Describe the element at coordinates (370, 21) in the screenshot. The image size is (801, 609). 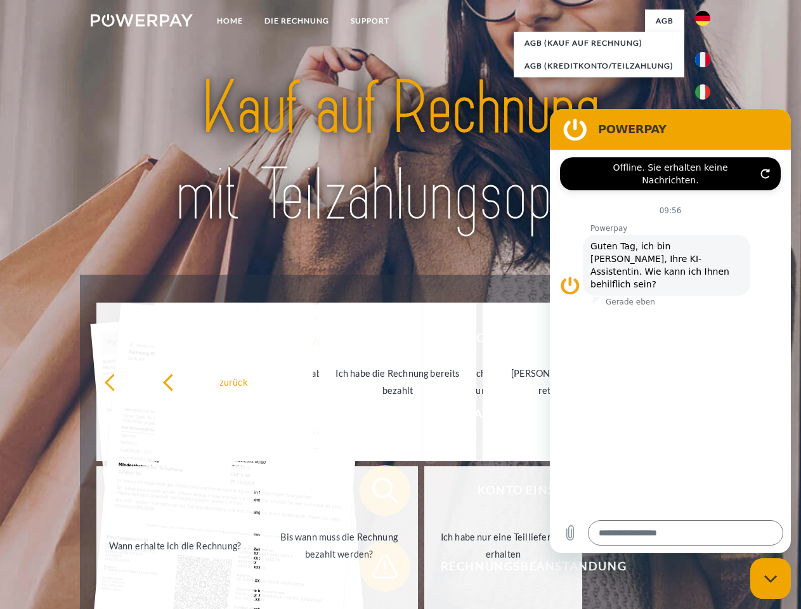
I see `a: SUPPORT` at that location.